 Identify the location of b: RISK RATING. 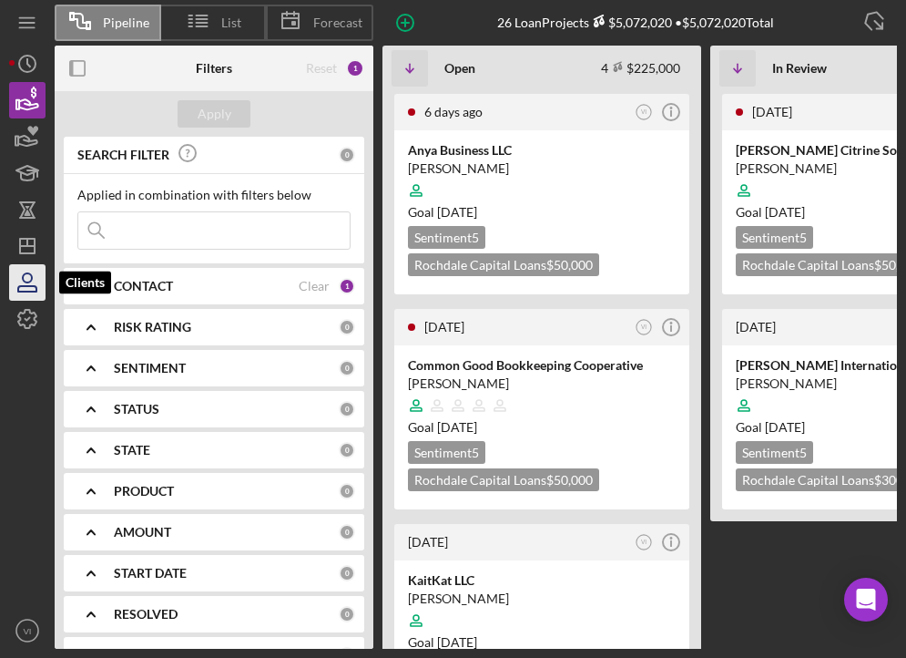
(152, 327).